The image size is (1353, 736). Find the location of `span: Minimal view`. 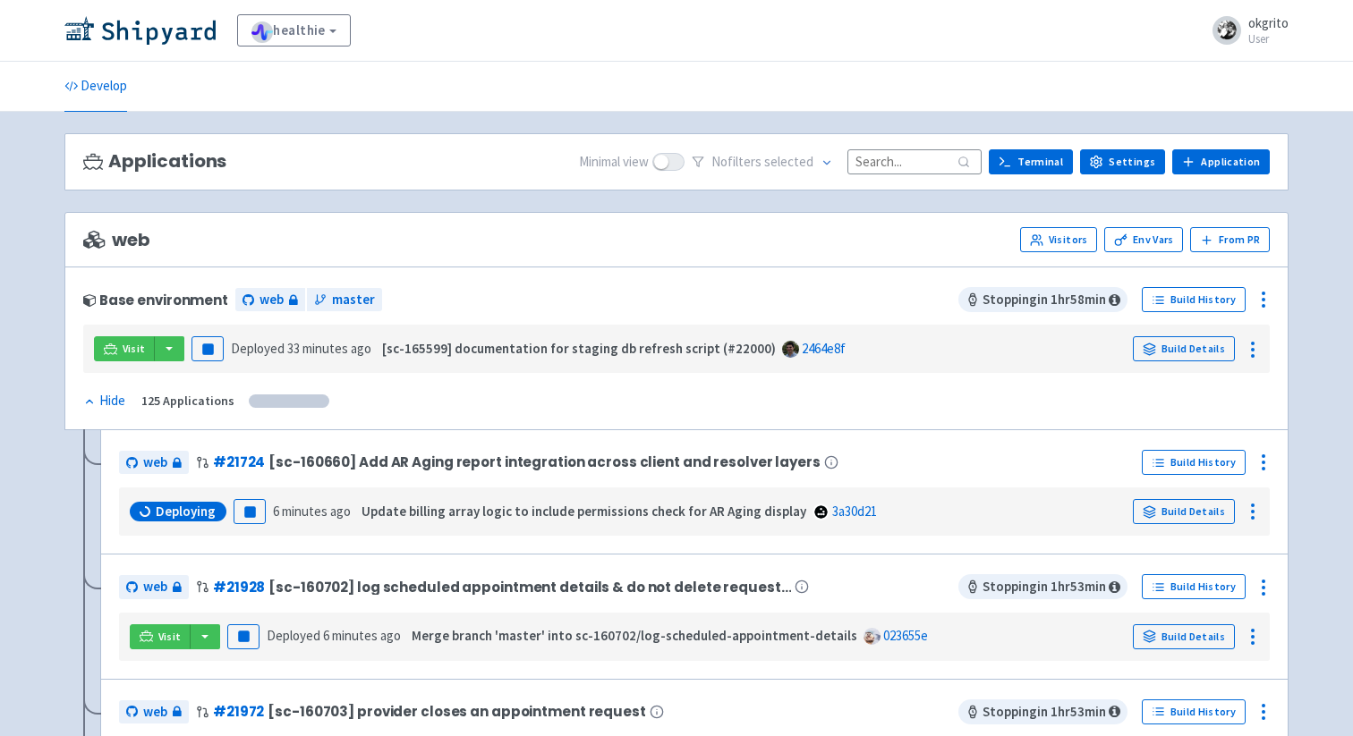

span: Minimal view is located at coordinates (614, 162).